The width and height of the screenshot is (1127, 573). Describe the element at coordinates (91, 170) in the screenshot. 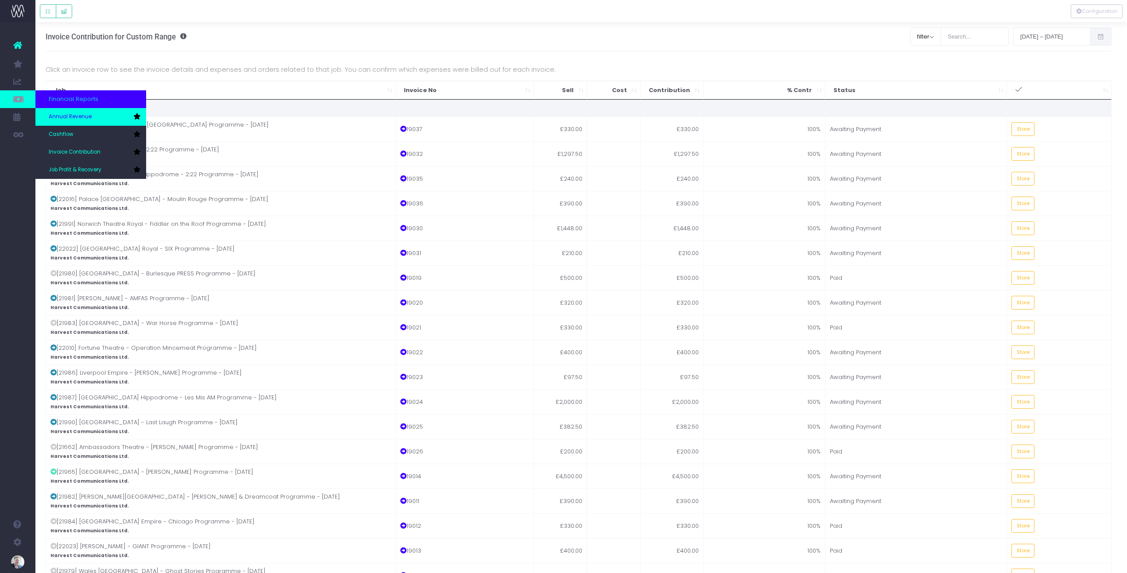

I see `a: Job Profit & Recovery` at that location.